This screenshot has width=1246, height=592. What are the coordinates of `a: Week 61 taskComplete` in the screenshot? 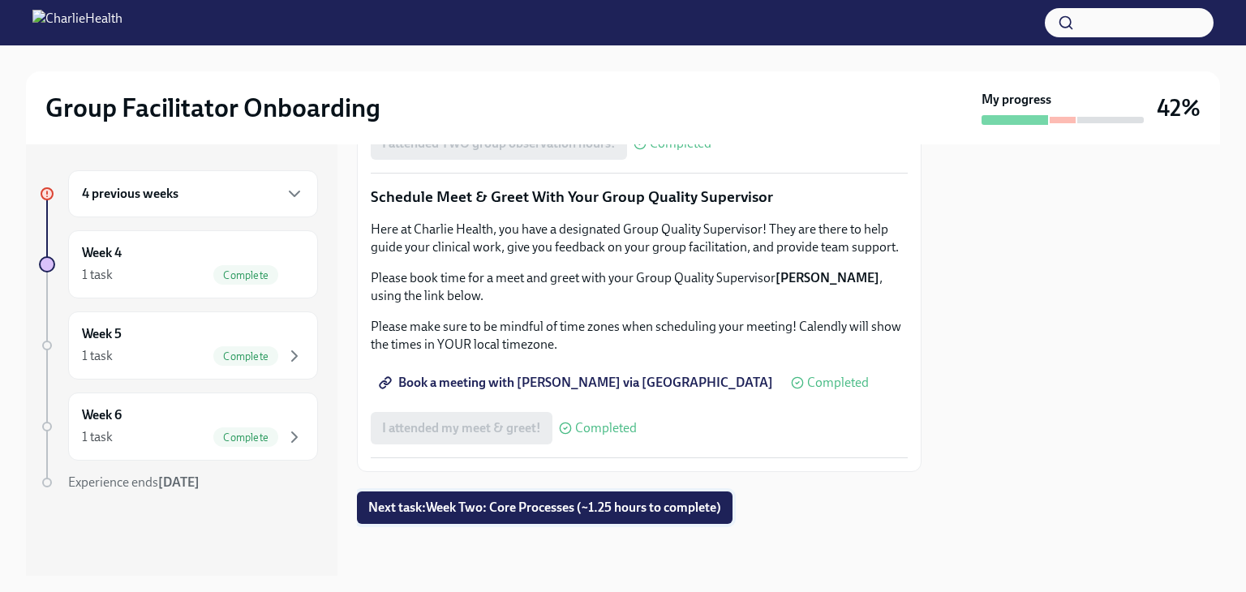 It's located at (178, 427).